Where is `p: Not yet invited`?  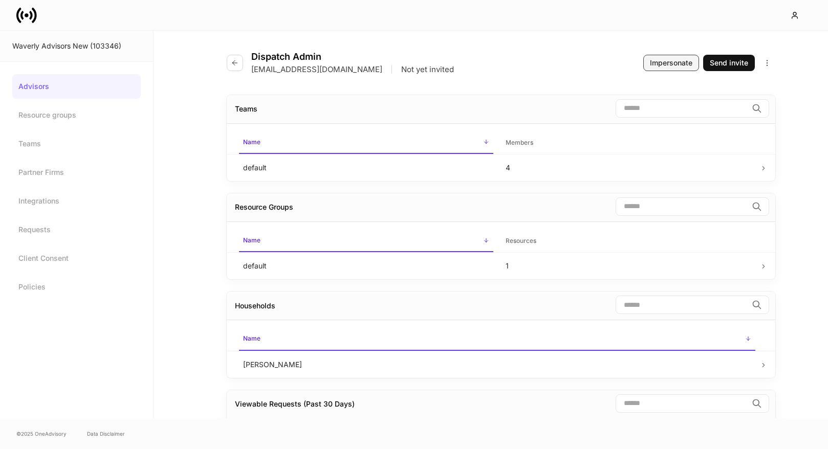 p: Not yet invited is located at coordinates (427, 70).